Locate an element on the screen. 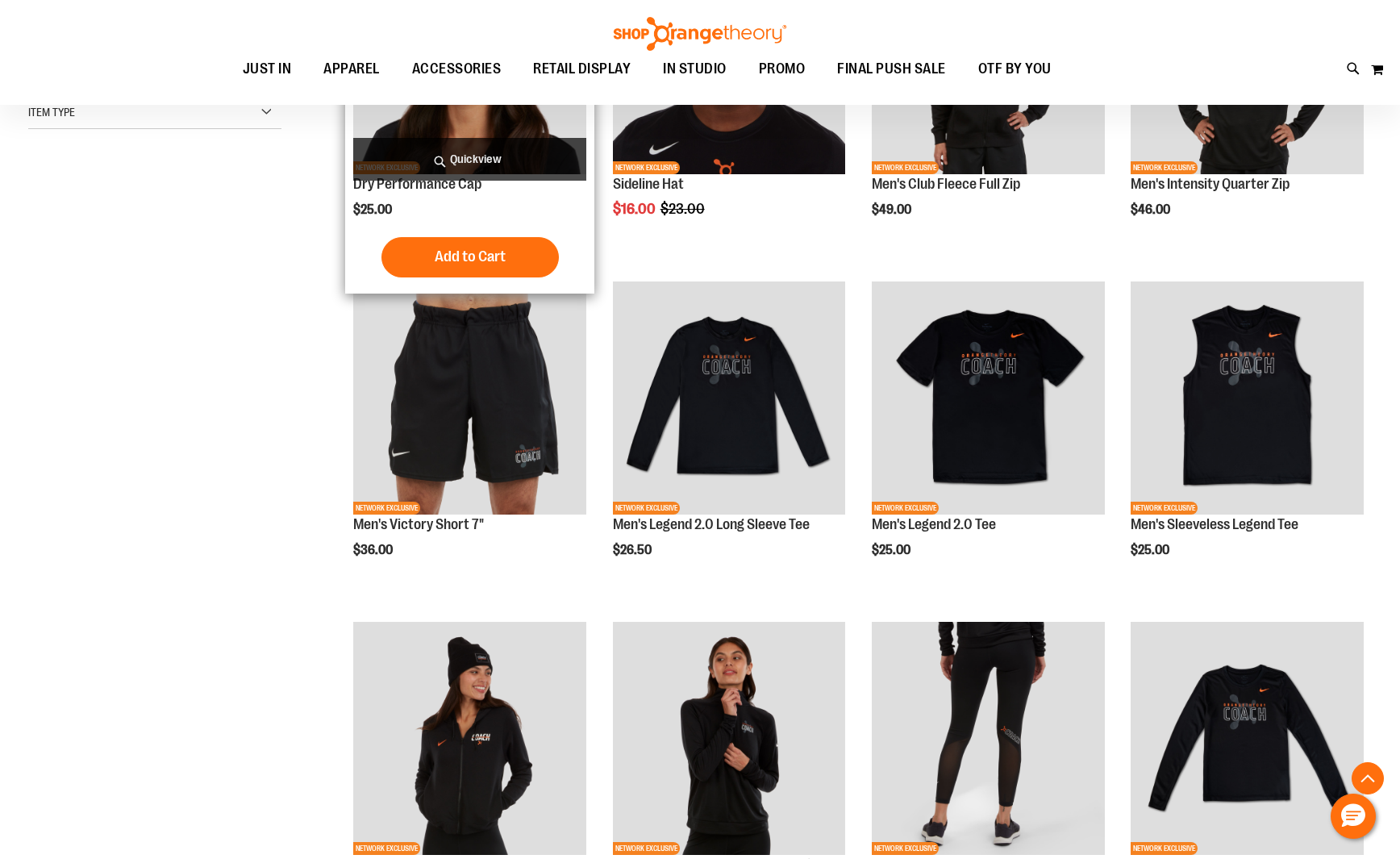  span: $49.00 is located at coordinates (892, 209).